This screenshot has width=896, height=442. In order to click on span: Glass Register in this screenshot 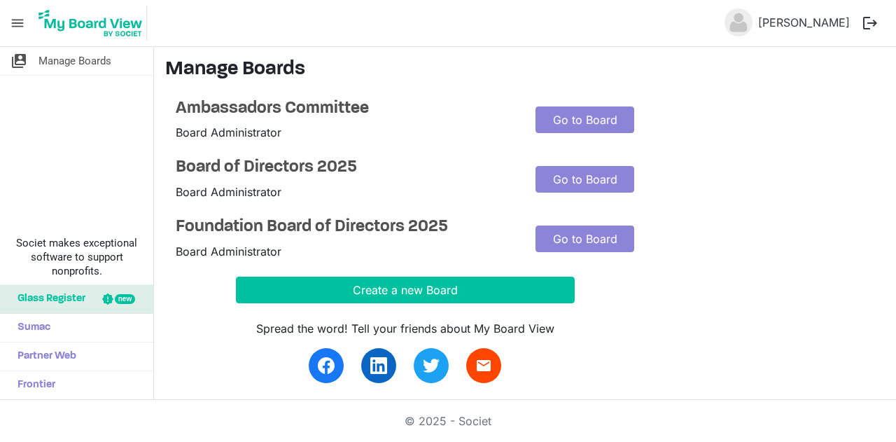, I will do `click(48, 299)`.